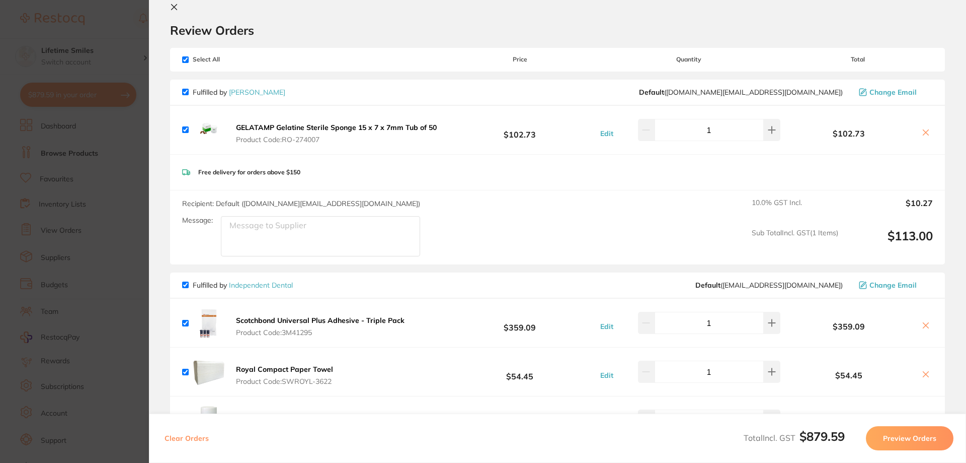  I want to click on img: Z2VjYW5vaQ, so click(209, 371).